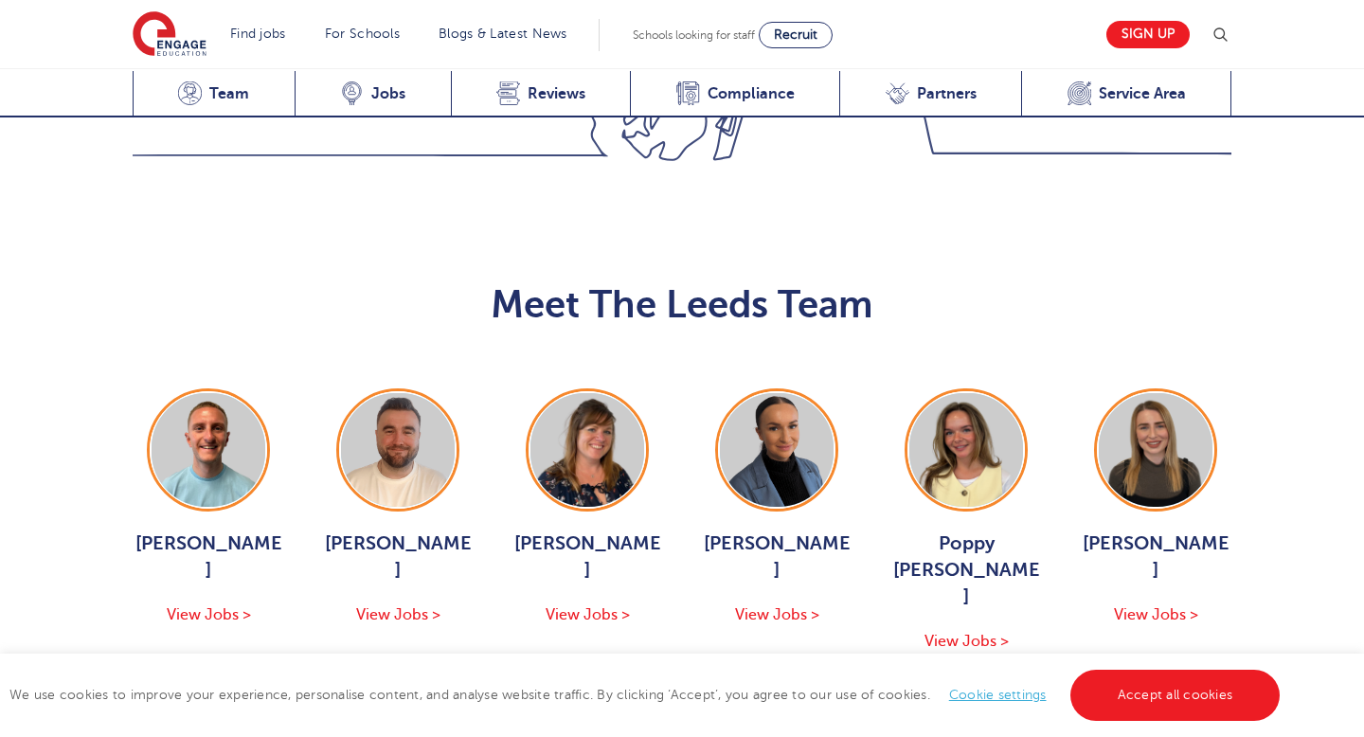 This screenshot has width=1364, height=737. Describe the element at coordinates (362, 33) in the screenshot. I see `a: For Schools` at that location.